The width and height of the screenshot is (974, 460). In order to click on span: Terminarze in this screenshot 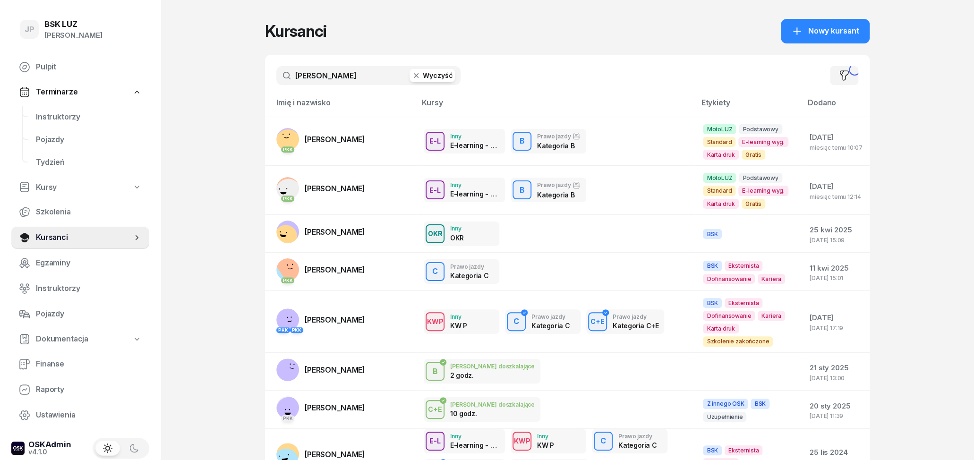, I will do `click(57, 92)`.